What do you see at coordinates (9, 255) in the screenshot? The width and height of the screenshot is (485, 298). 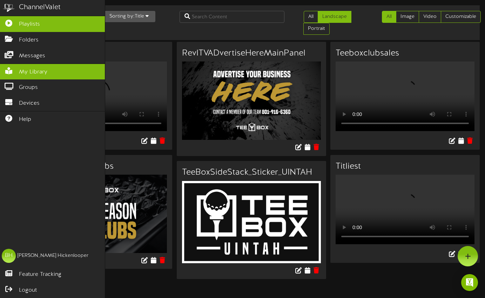 I see `div: BH` at bounding box center [9, 255].